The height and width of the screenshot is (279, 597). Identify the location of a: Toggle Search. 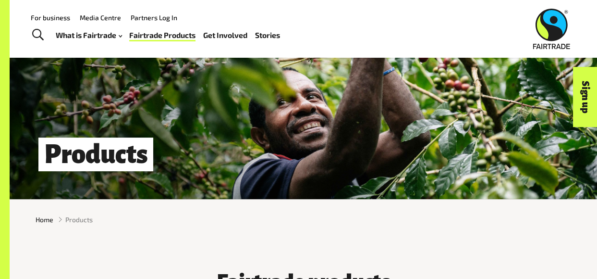
(37, 35).